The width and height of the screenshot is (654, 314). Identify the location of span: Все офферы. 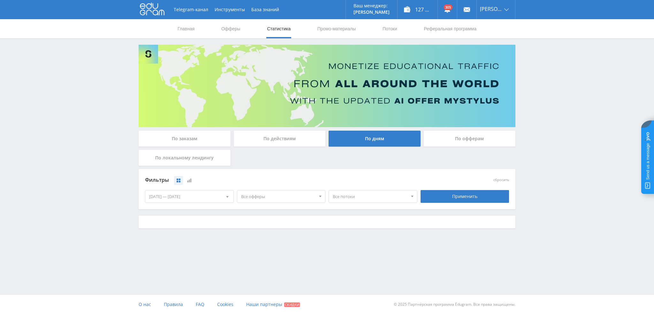
(278, 196).